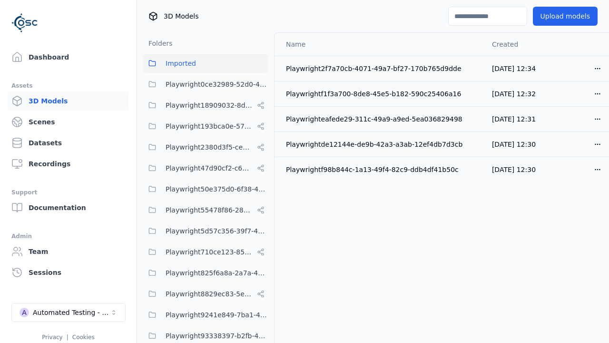 The width and height of the screenshot is (609, 343). Describe the element at coordinates (217, 84) in the screenshot. I see `span: Playwright0ce32989-52d0-45cf-b5b9-59d5033d313a` at that location.